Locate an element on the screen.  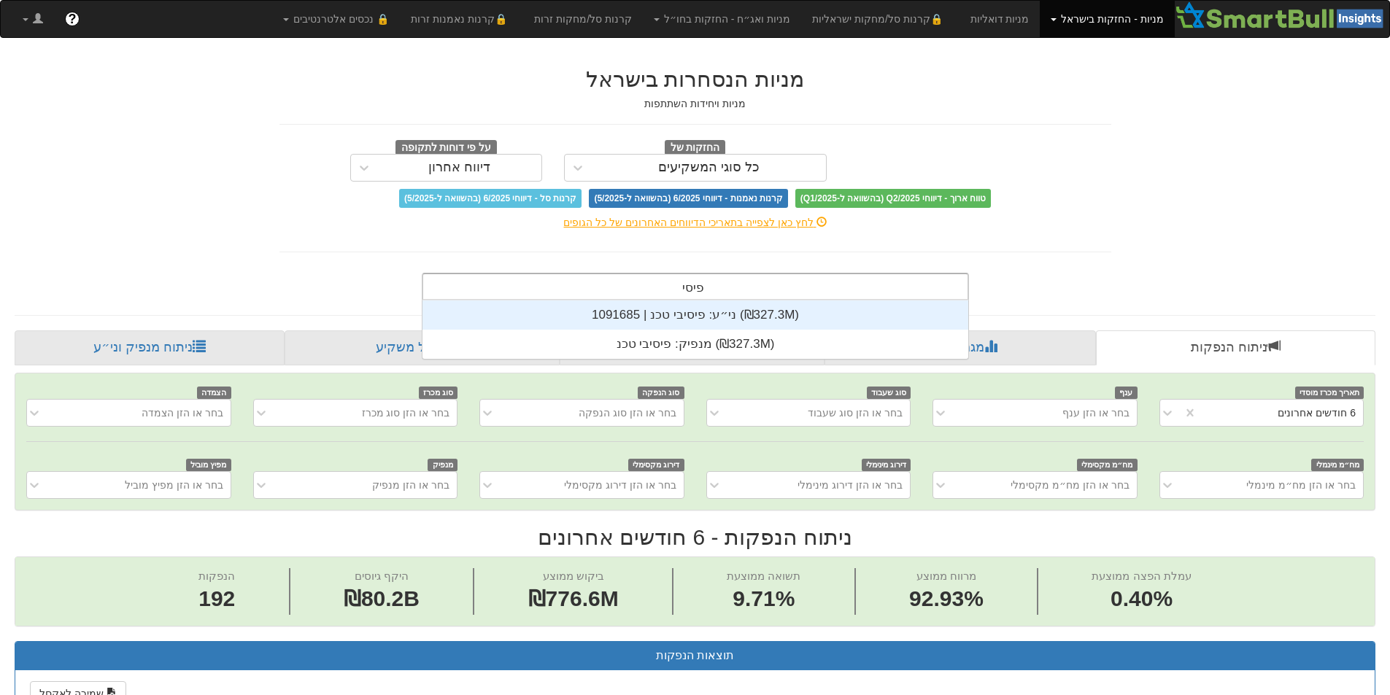
h2: ניתוח הנפקות - 6 חודשים אחרונים is located at coordinates (694, 537).